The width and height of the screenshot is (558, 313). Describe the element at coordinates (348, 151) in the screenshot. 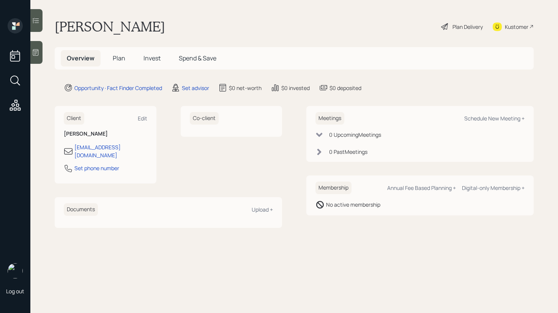

I see `div: 0 Past Meeting s` at that location.